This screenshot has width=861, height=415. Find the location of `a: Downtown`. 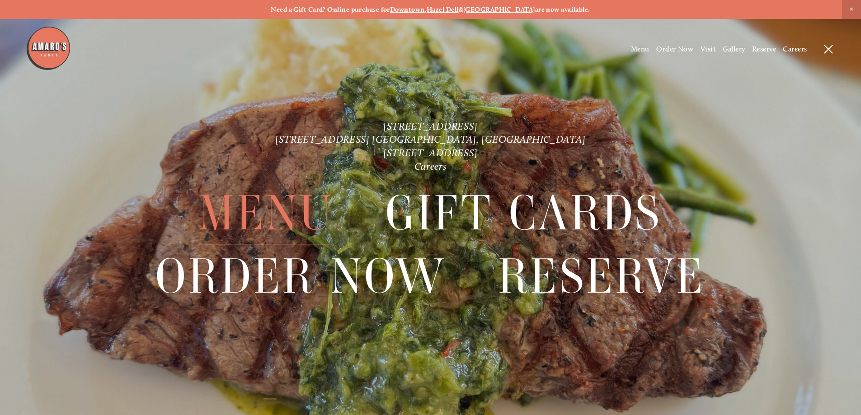

a: Downtown is located at coordinates (407, 9).